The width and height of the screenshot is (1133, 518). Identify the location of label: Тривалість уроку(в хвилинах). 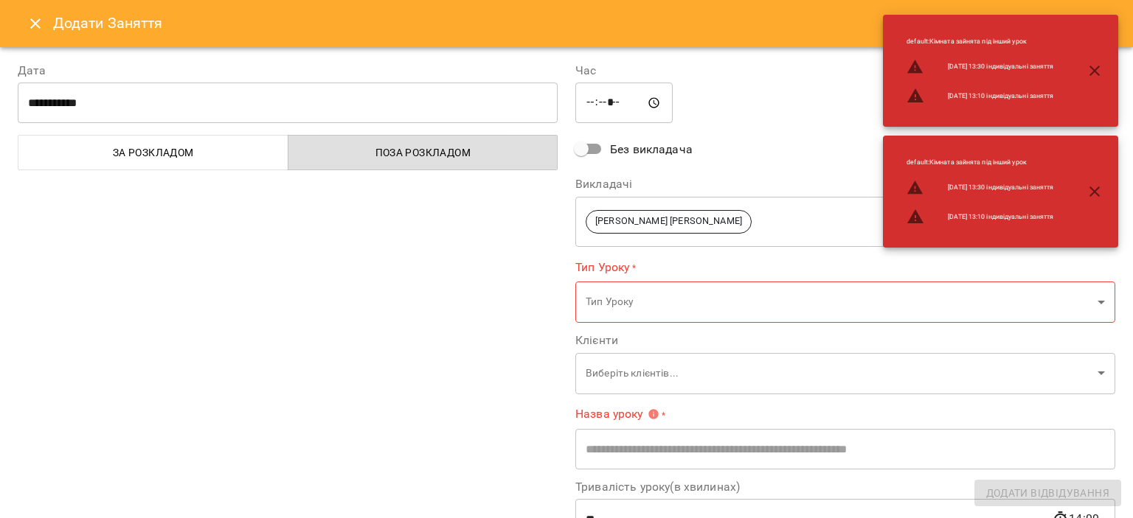
(845, 488).